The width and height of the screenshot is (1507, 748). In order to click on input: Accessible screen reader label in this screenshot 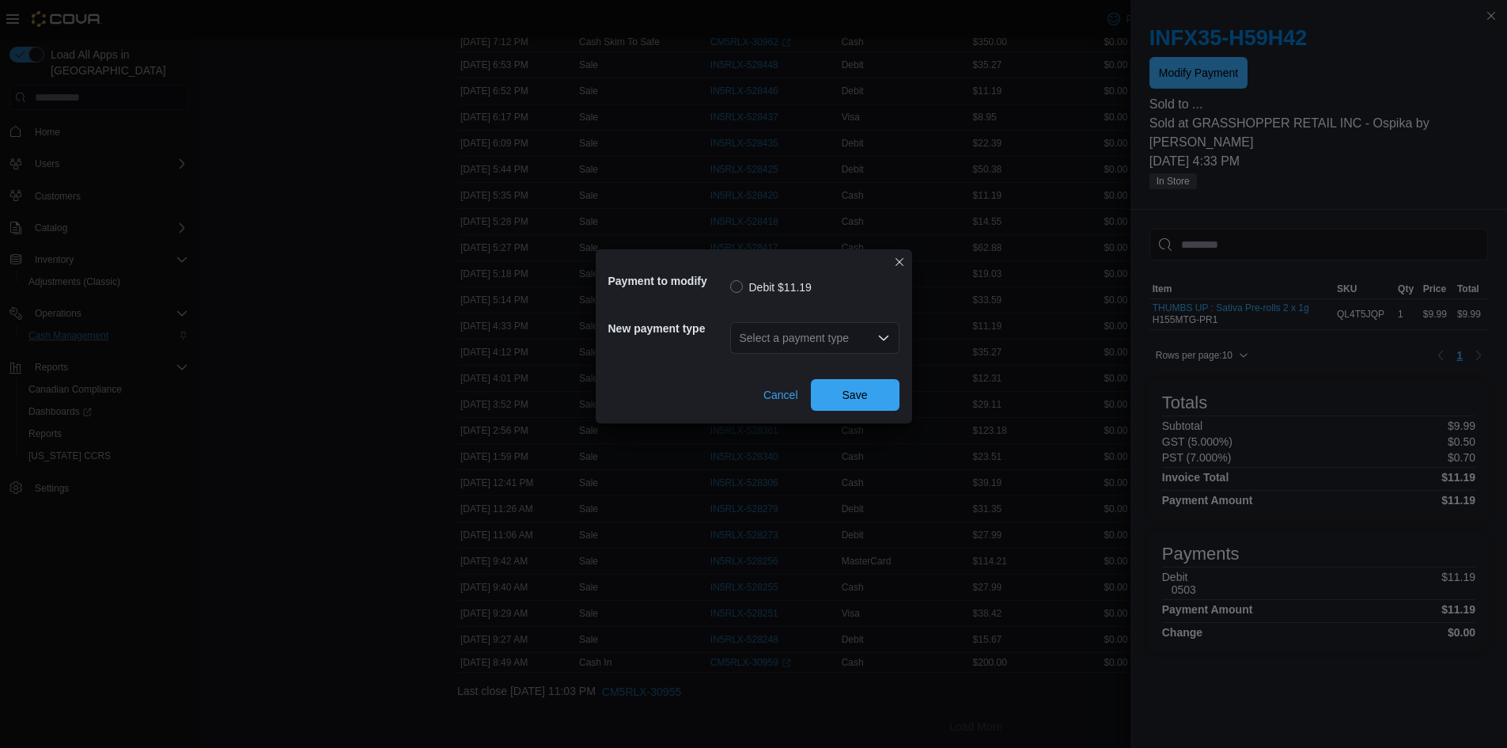, I will do `click(740, 338)`.